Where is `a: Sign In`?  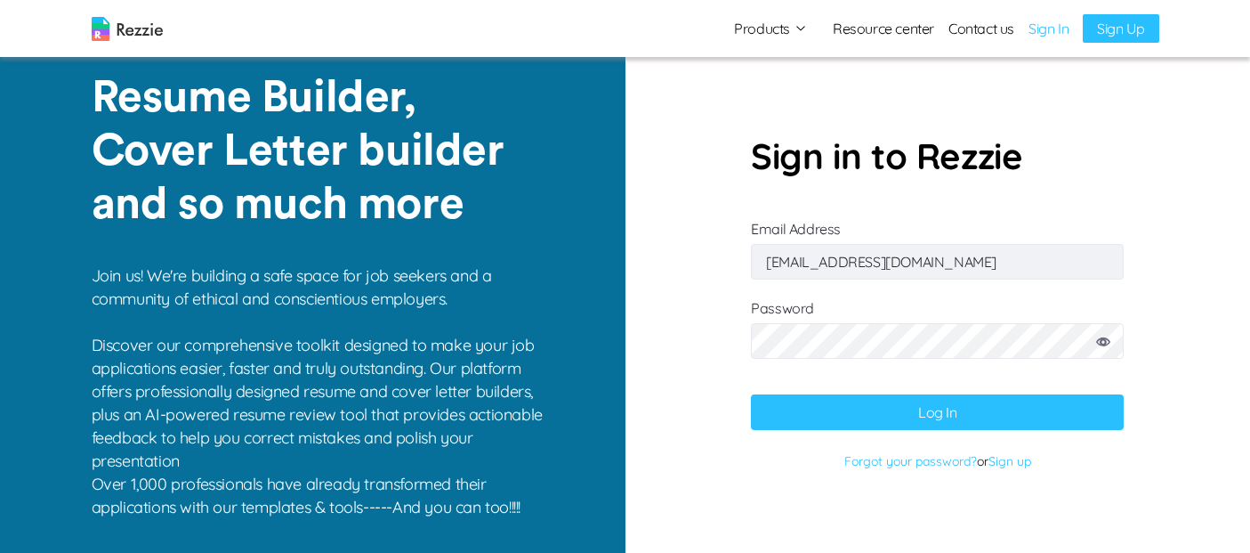
a: Sign In is located at coordinates (1048, 28).